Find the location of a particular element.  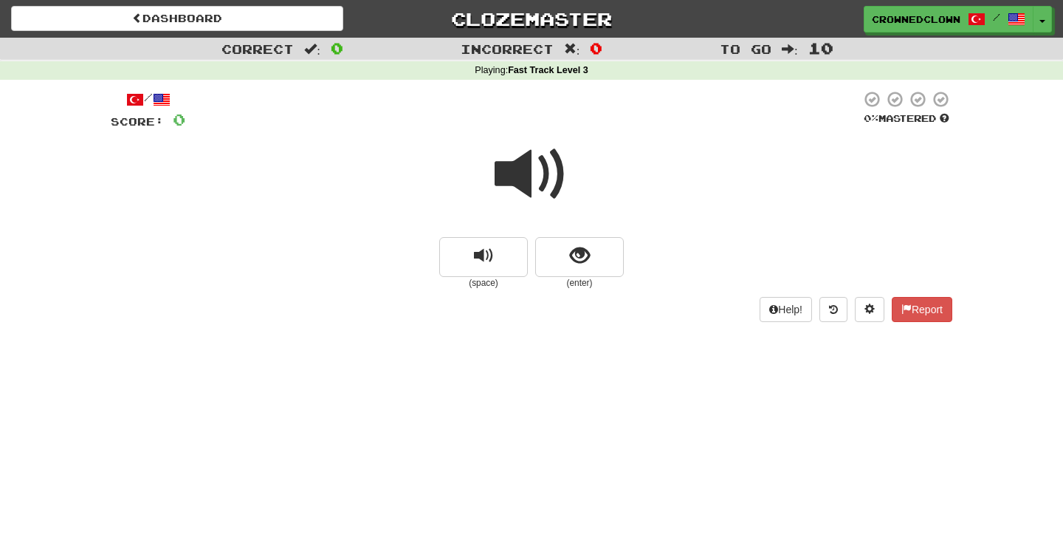

button: Help! is located at coordinates (785, 309).